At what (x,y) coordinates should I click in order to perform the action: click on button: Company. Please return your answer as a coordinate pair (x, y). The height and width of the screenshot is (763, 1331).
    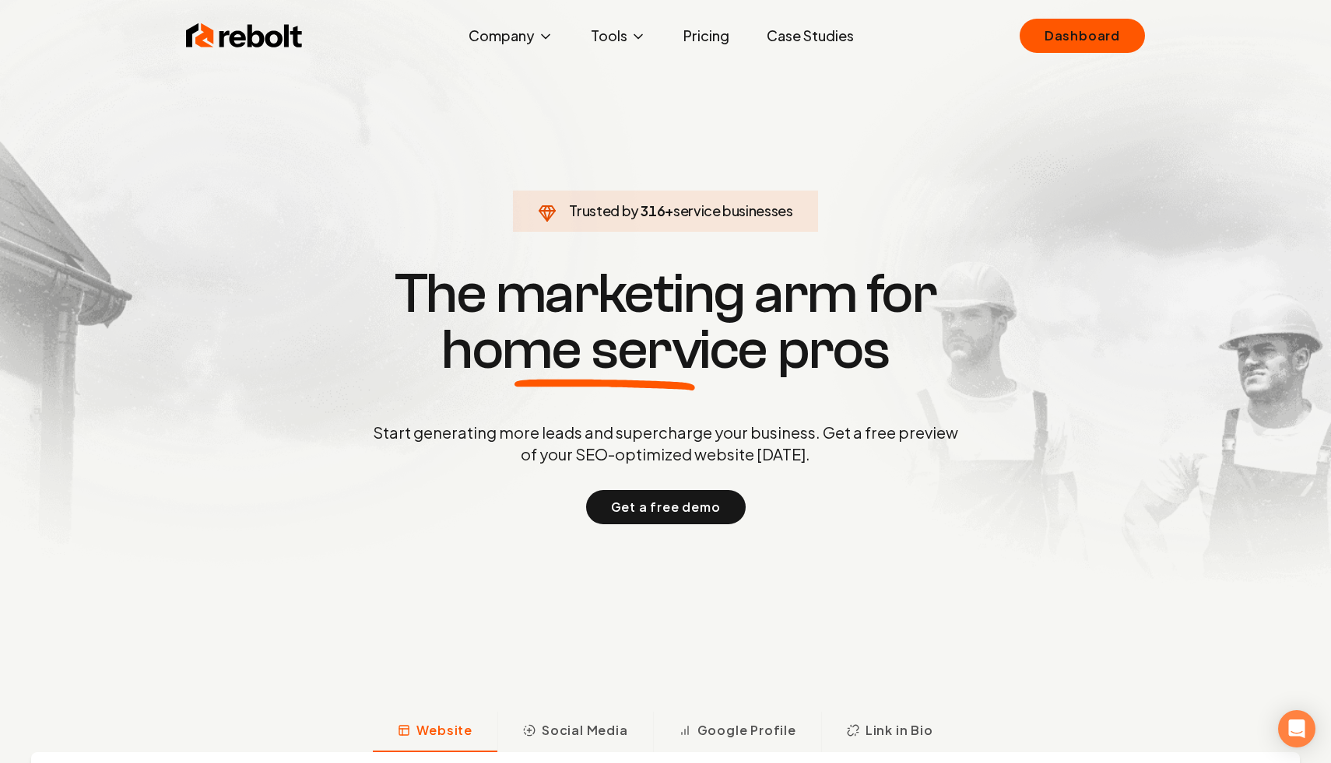
    Looking at the image, I should click on (511, 36).